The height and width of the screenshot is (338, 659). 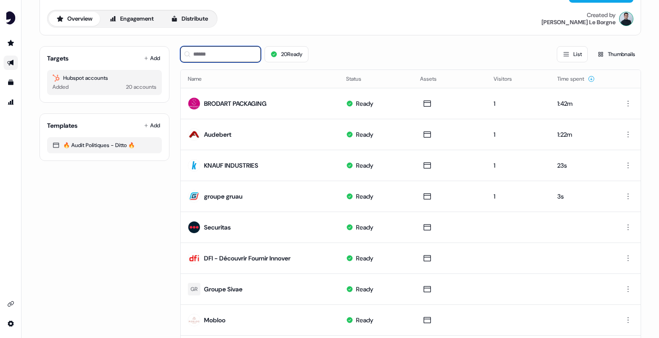 What do you see at coordinates (189, 19) in the screenshot?
I see `a: Distribute` at bounding box center [189, 19].